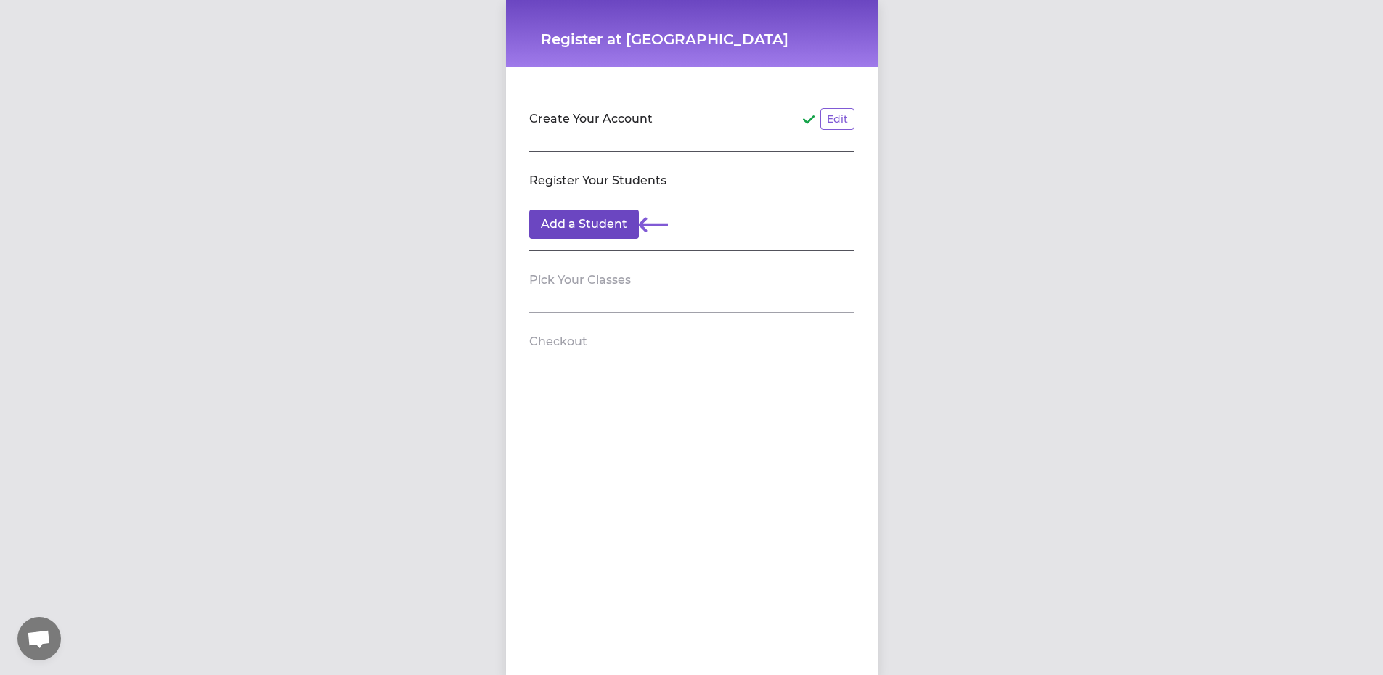 Image resolution: width=1383 pixels, height=675 pixels. Describe the element at coordinates (837, 119) in the screenshot. I see `button: Edit` at that location.